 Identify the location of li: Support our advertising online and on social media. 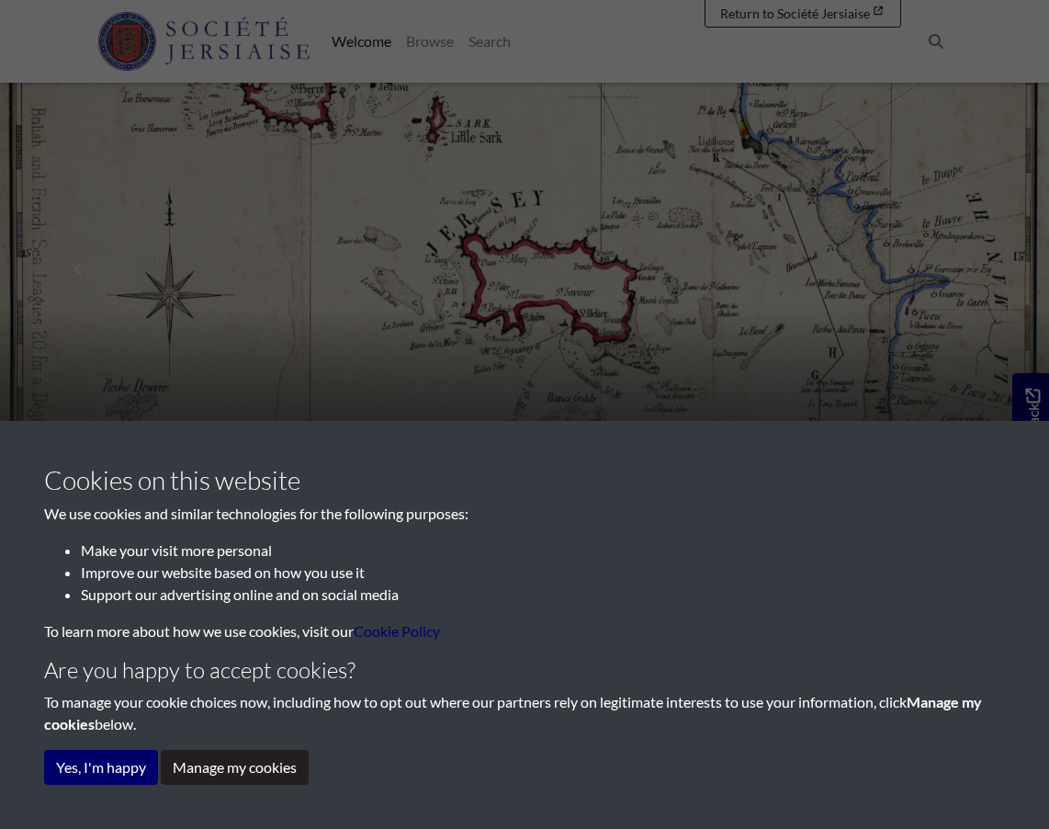
(543, 594).